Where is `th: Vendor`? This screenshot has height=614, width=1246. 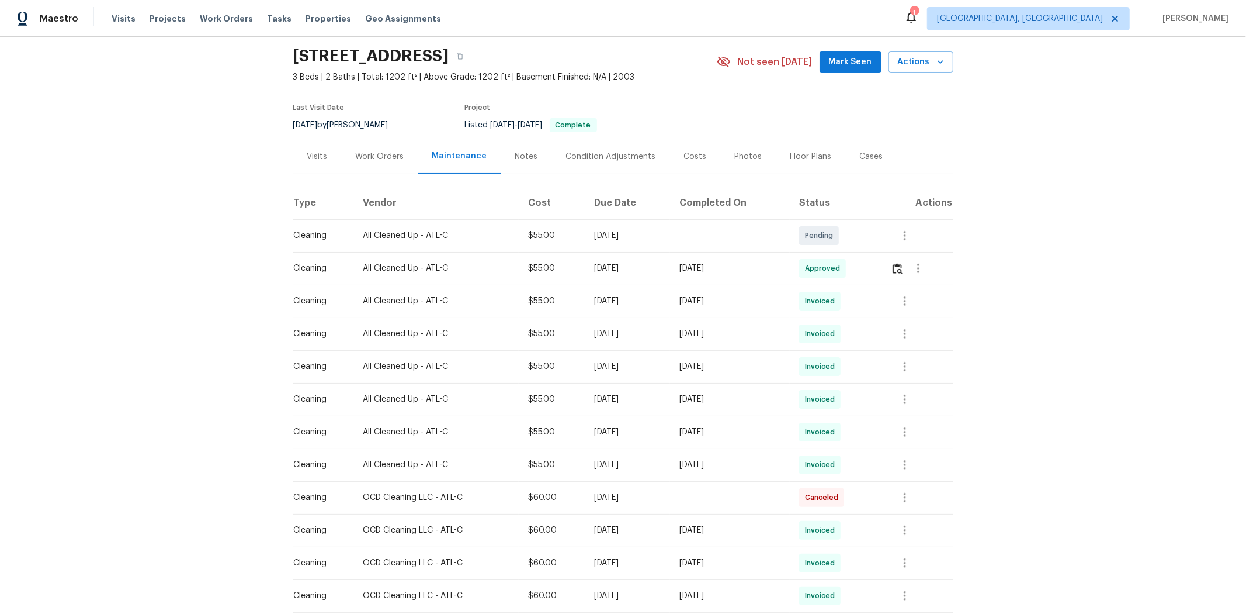 th: Vendor is located at coordinates (436, 203).